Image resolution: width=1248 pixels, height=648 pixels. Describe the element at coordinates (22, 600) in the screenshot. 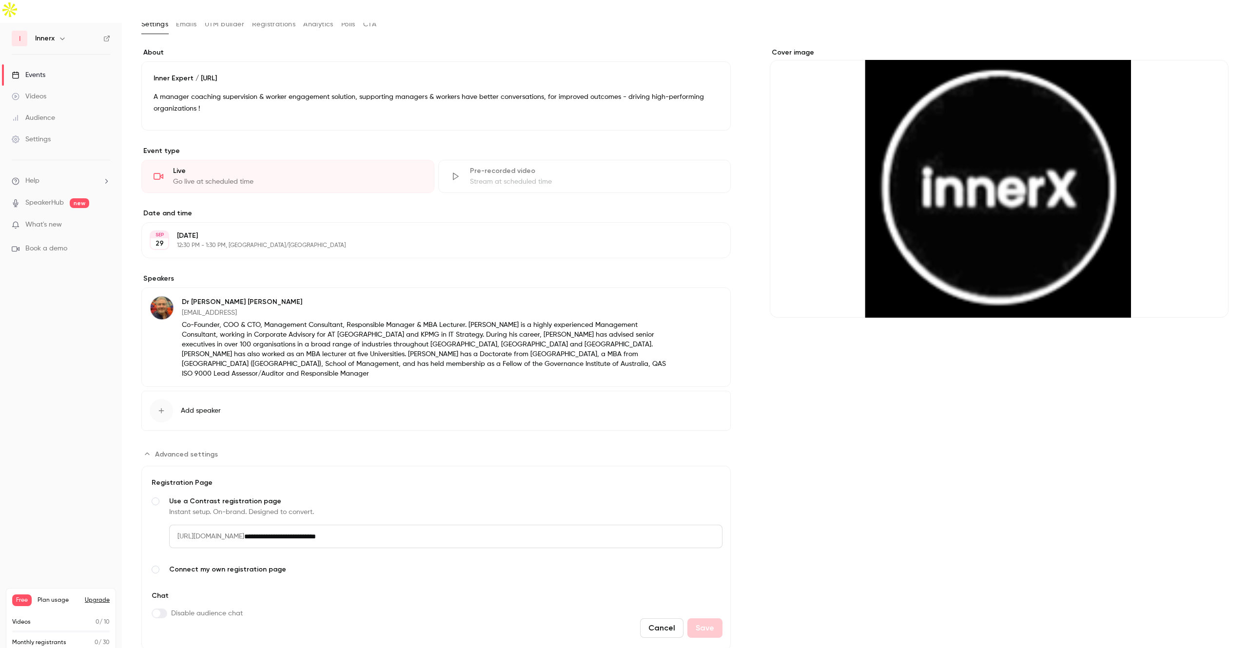

I see `span: Free` at that location.